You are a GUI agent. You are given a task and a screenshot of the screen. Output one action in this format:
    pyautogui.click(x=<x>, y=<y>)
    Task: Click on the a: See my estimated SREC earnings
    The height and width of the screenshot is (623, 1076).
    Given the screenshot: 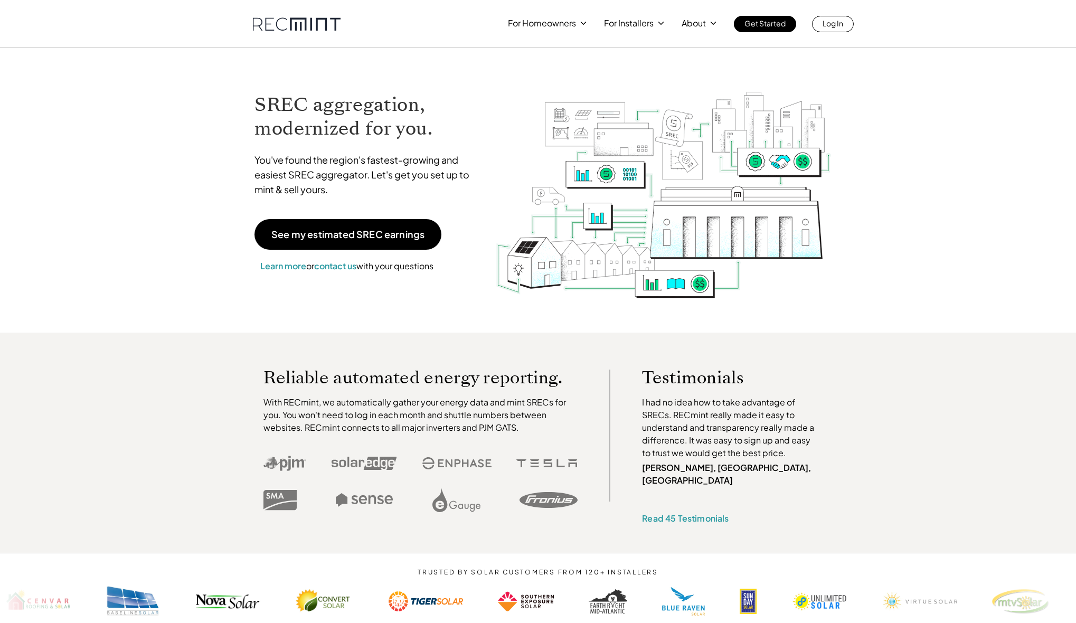 What is the action you would take?
    pyautogui.click(x=348, y=234)
    